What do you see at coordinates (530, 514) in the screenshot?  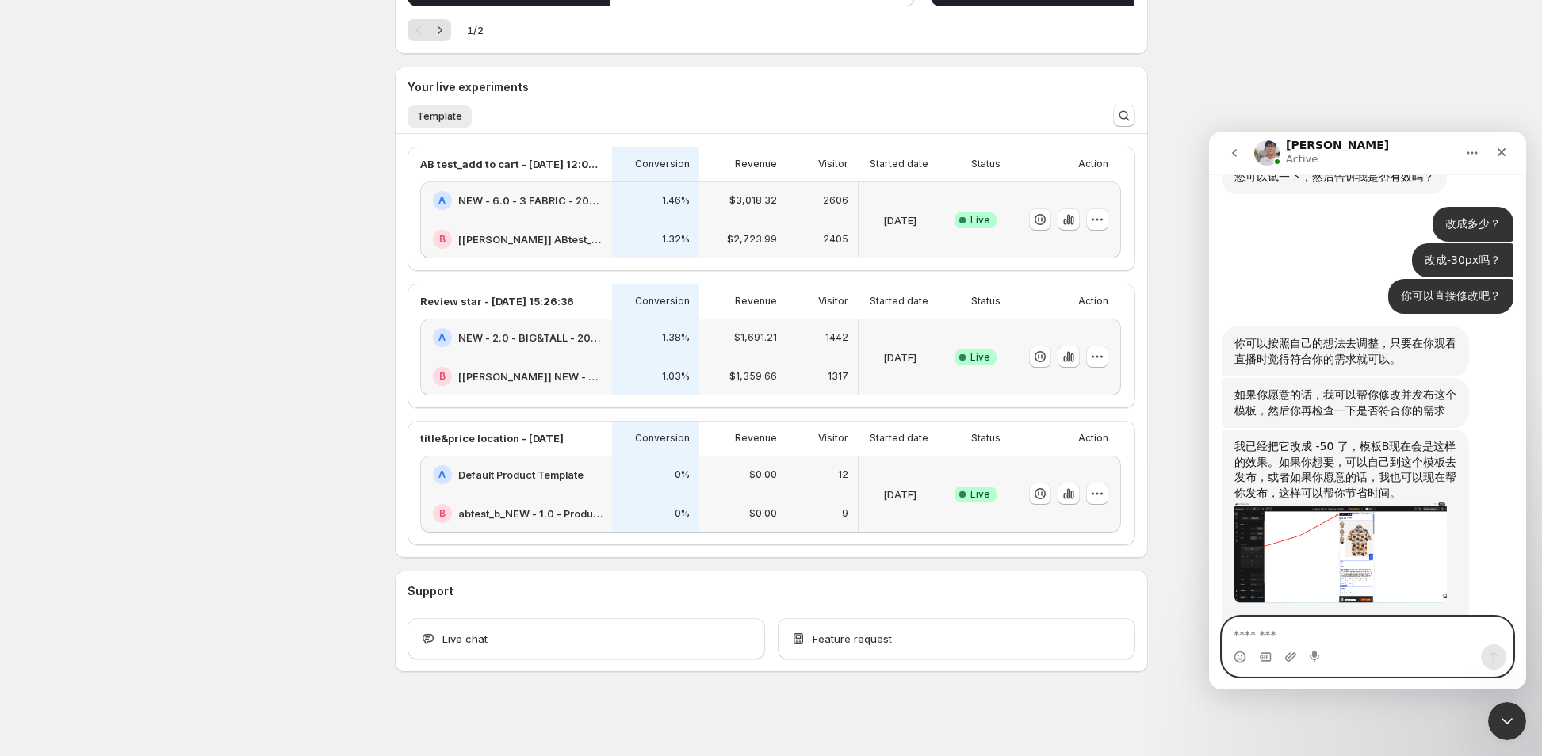 I see `h2: abtest_b_NEW - 1.0 - Product Page - 20250916` at bounding box center [530, 514].